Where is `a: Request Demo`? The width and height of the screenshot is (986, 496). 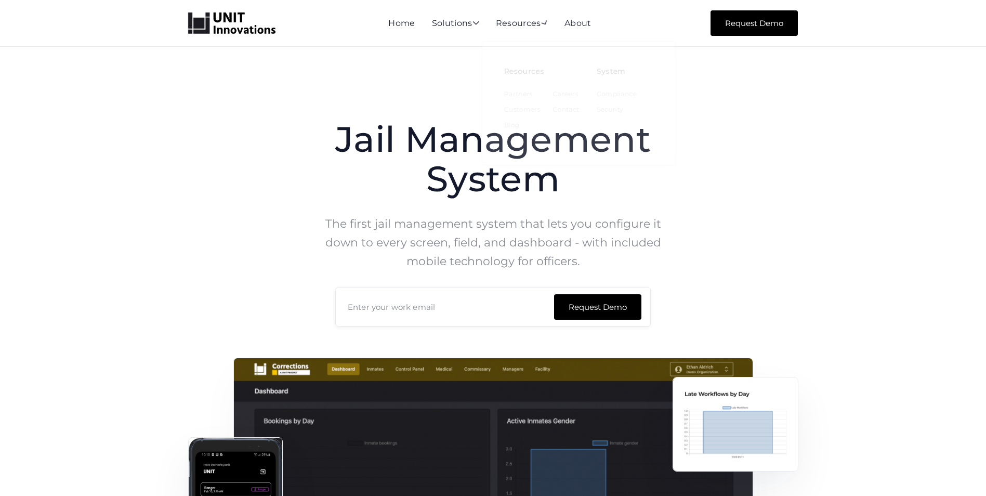 a: Request Demo is located at coordinates (754, 23).